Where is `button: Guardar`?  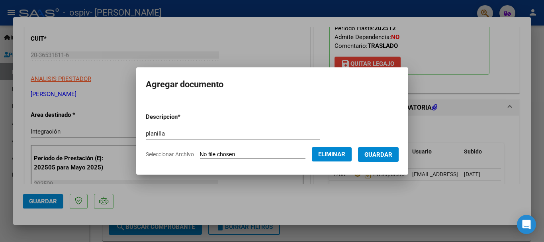 button: Guardar is located at coordinates (378, 154).